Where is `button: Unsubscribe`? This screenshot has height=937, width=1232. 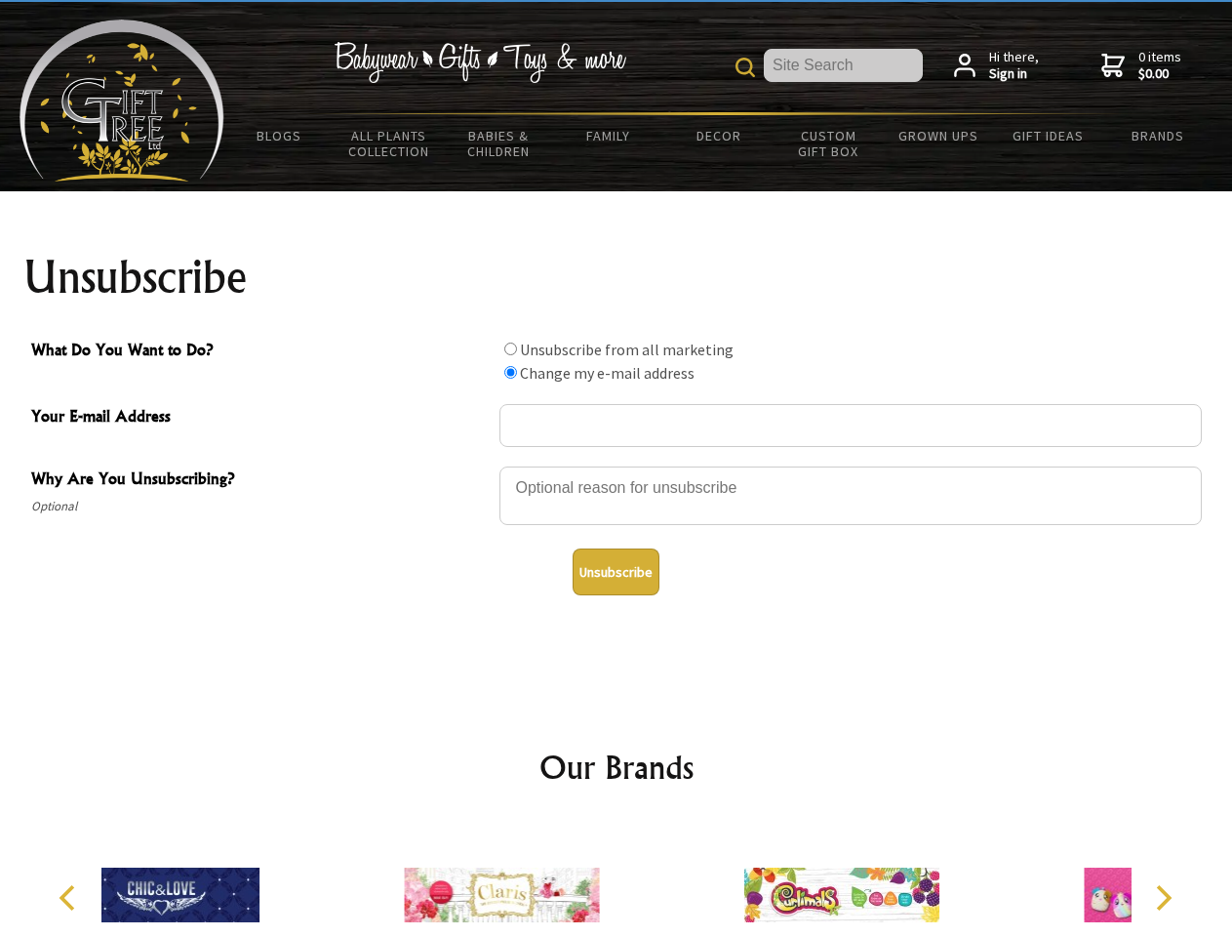 button: Unsubscribe is located at coordinates (616, 572).